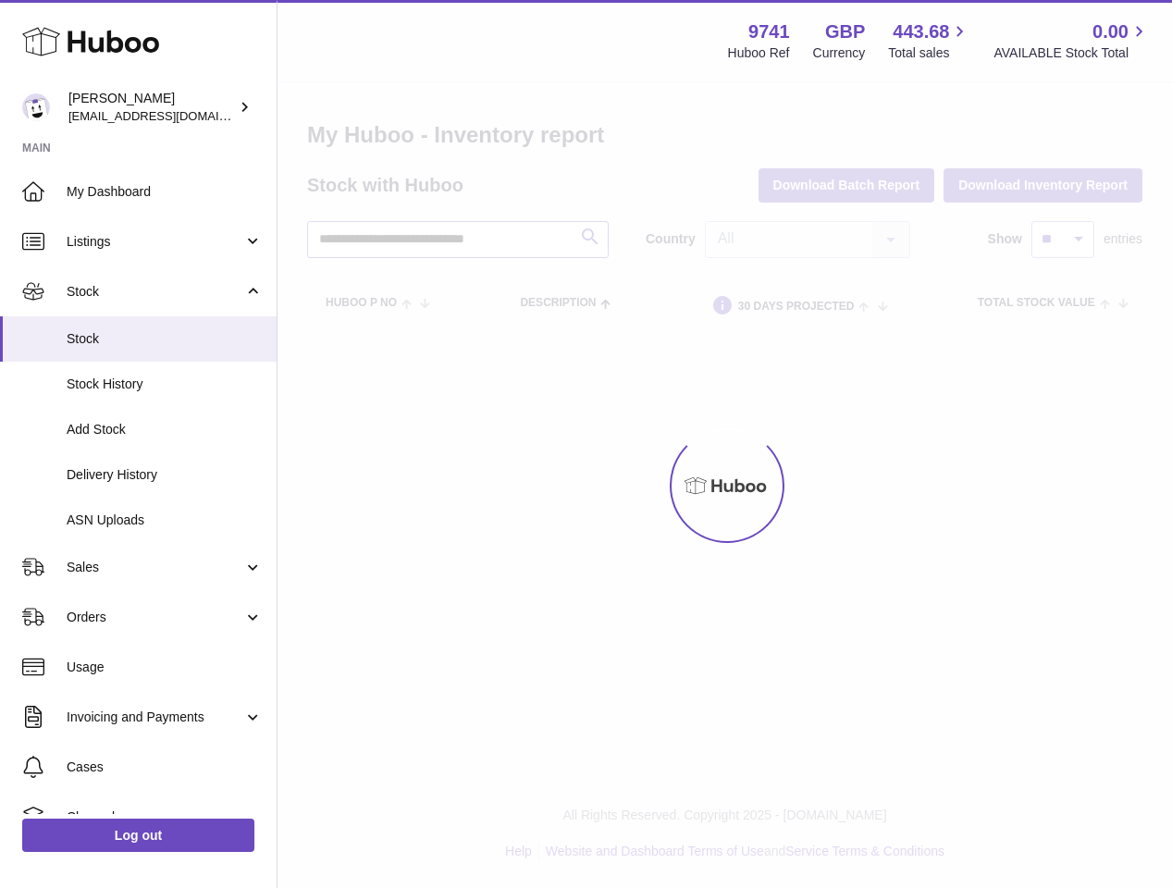 The image size is (1172, 888). What do you see at coordinates (165, 191) in the screenshot?
I see `span: My Dashboard` at bounding box center [165, 191].